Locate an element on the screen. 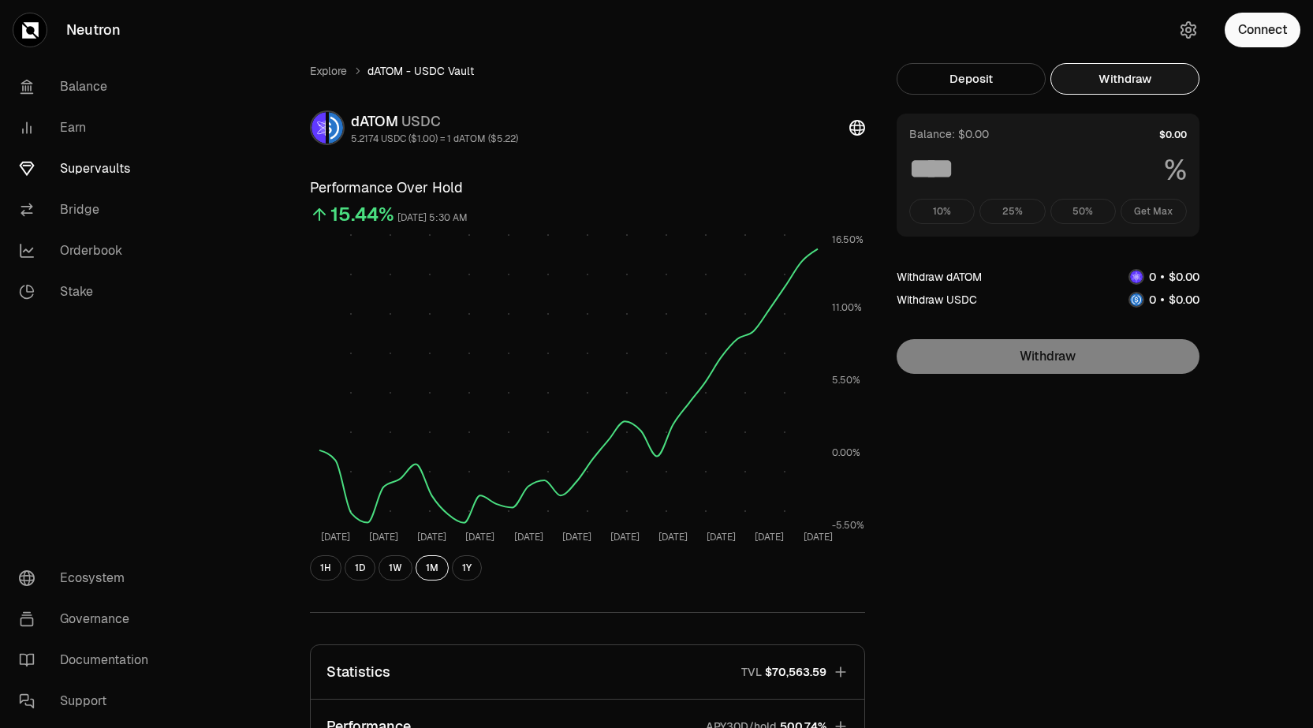  a: Governance is located at coordinates (88, 619).